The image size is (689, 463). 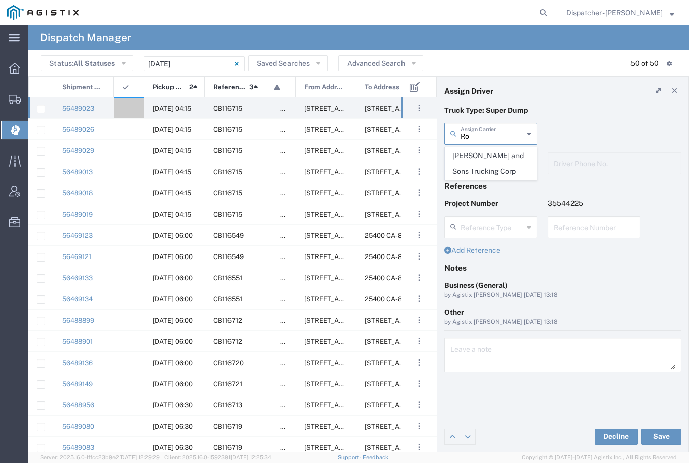 What do you see at coordinates (228, 108) in the screenshot?
I see `span: CB116715` at bounding box center [228, 108].